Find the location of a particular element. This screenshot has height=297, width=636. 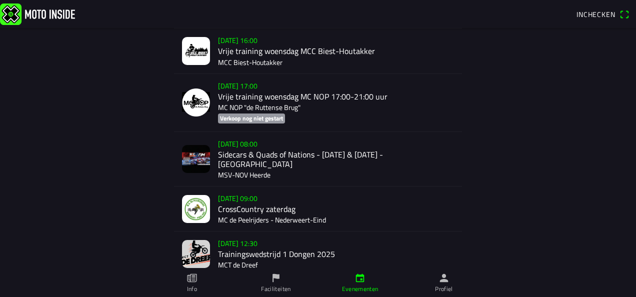

img: aAdPnaJ0eM91CyR0W3EJwaucQemX36SUl3ujApoD.jpeg is located at coordinates (196, 209).